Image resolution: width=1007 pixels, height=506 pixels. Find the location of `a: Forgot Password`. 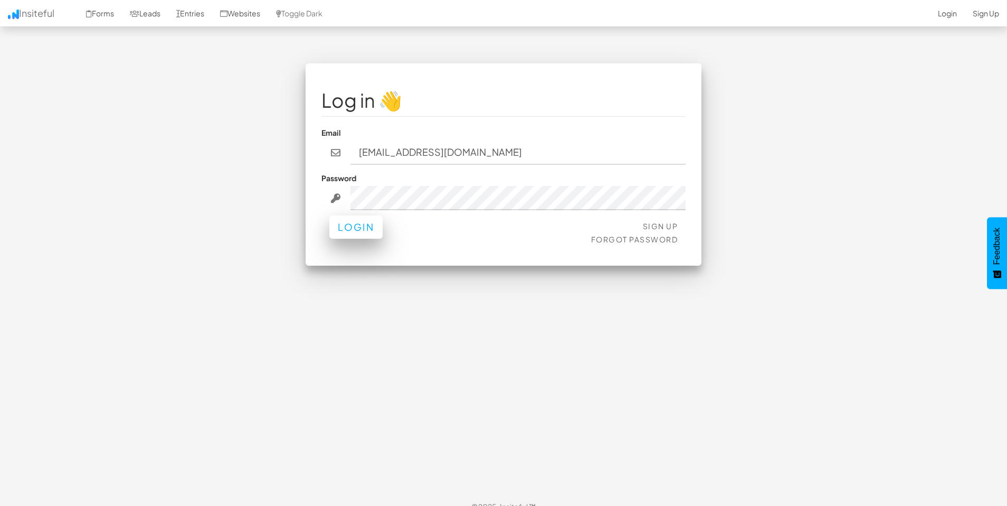

a: Forgot Password is located at coordinates (635, 239).